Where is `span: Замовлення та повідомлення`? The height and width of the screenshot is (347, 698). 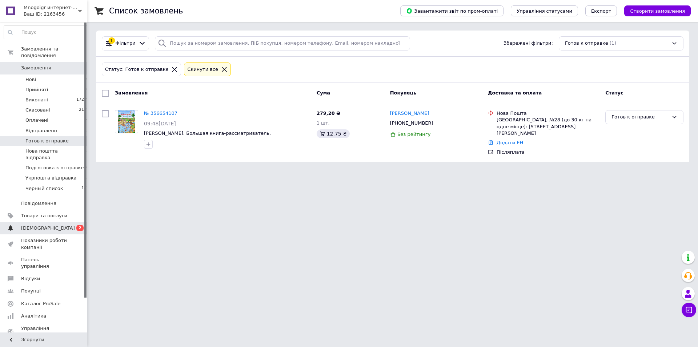
span: Замовлення та повідомлення is located at coordinates (54, 52).